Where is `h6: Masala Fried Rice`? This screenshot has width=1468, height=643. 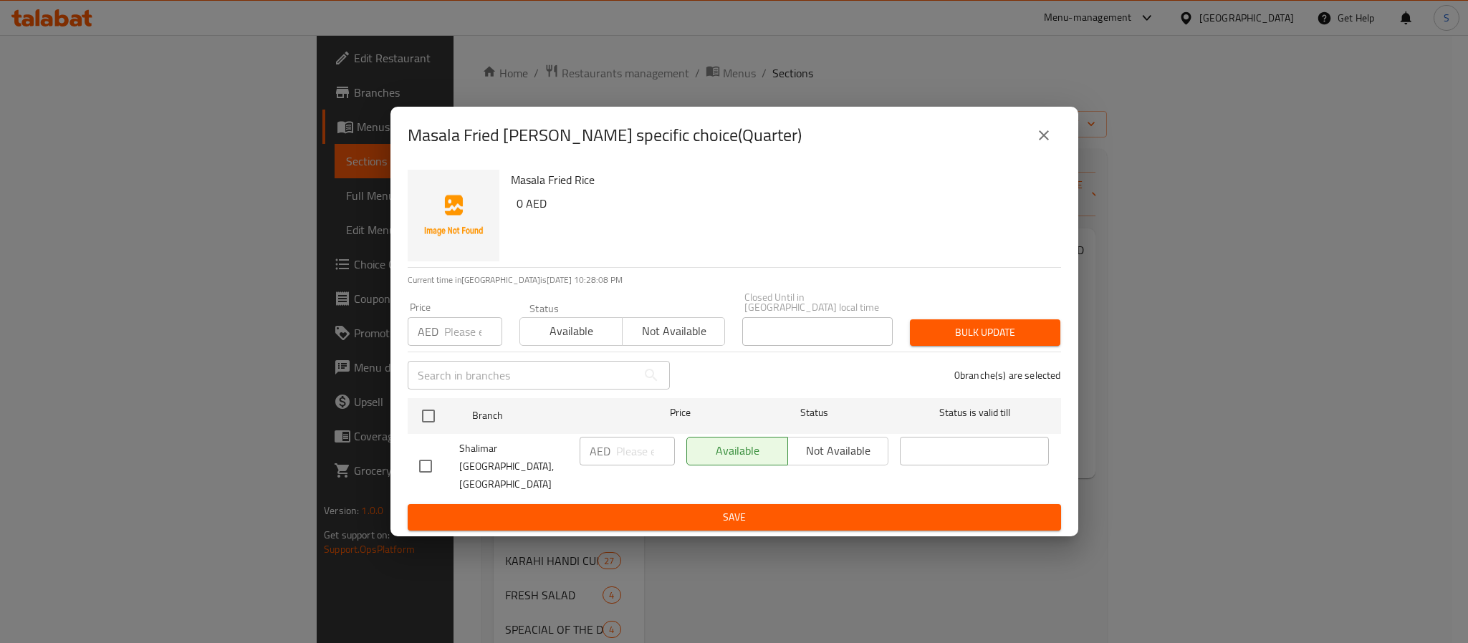
h6: Masala Fried Rice is located at coordinates (780, 180).